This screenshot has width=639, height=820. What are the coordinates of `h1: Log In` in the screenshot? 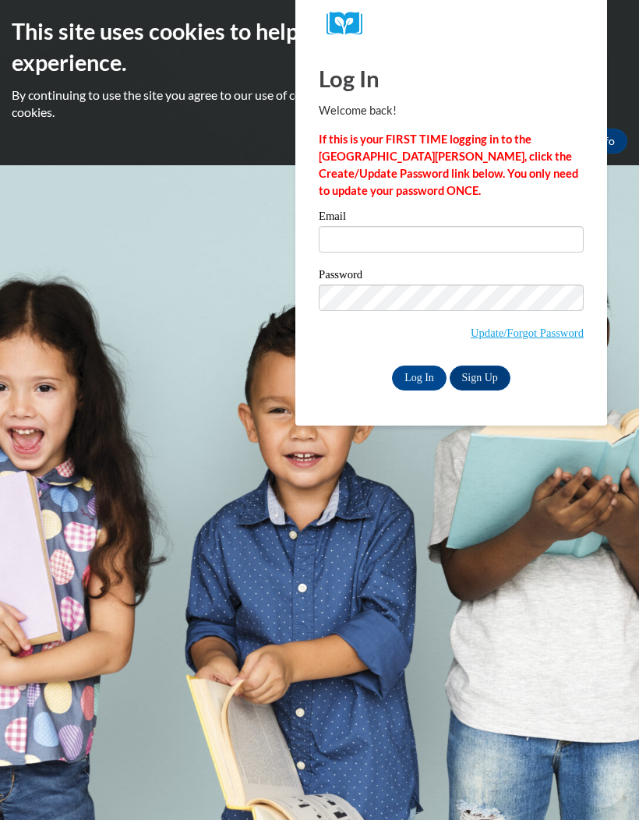 It's located at (451, 78).